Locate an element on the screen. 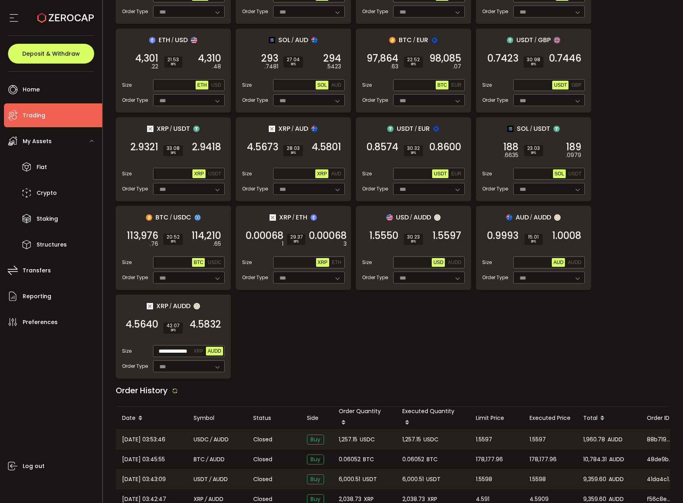  span: 30.32 is located at coordinates (413, 148).